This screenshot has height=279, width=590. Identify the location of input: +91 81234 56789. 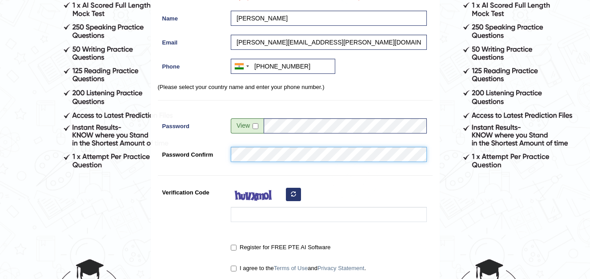
(283, 66).